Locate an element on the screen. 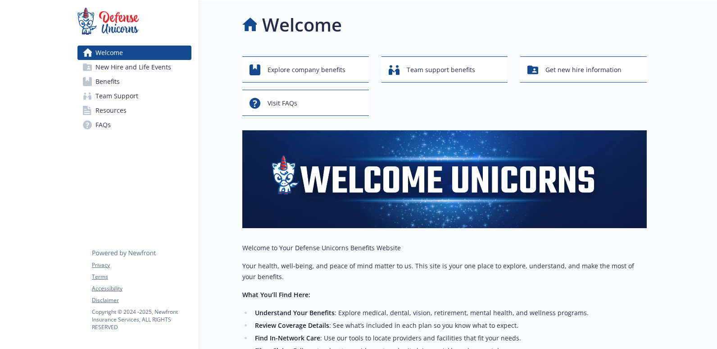 The image size is (717, 349). a: Accessibility is located at coordinates (141, 288).